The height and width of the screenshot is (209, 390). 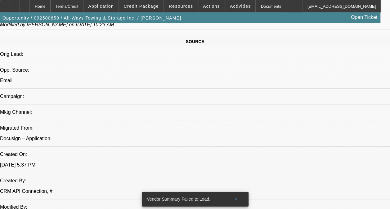 What do you see at coordinates (236, 199) in the screenshot?
I see `span: X` at bounding box center [236, 199].